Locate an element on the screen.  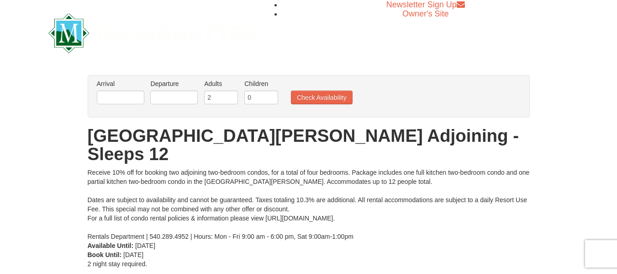
strong: Available Until: is located at coordinates (111, 245).